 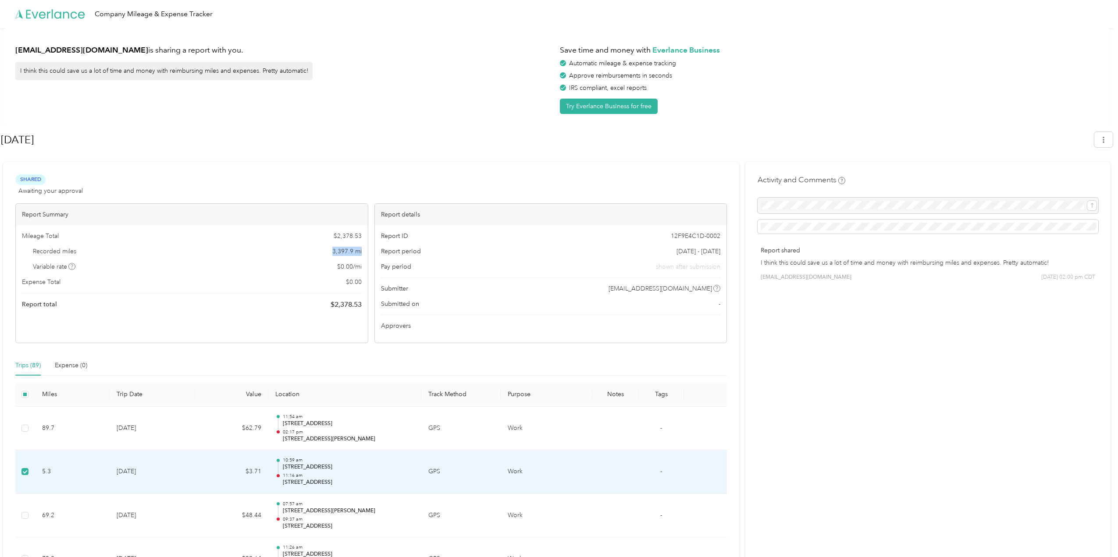 I want to click on span: Shared, so click(x=30, y=179).